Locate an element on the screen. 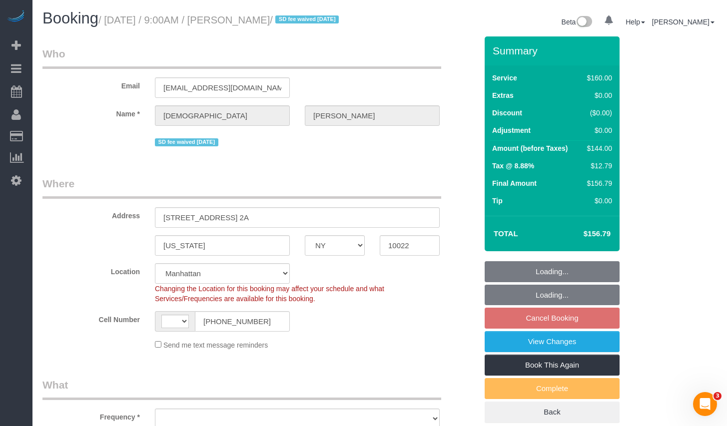 Image resolution: width=727 pixels, height=426 pixels. h3: Summary is located at coordinates (553, 50).